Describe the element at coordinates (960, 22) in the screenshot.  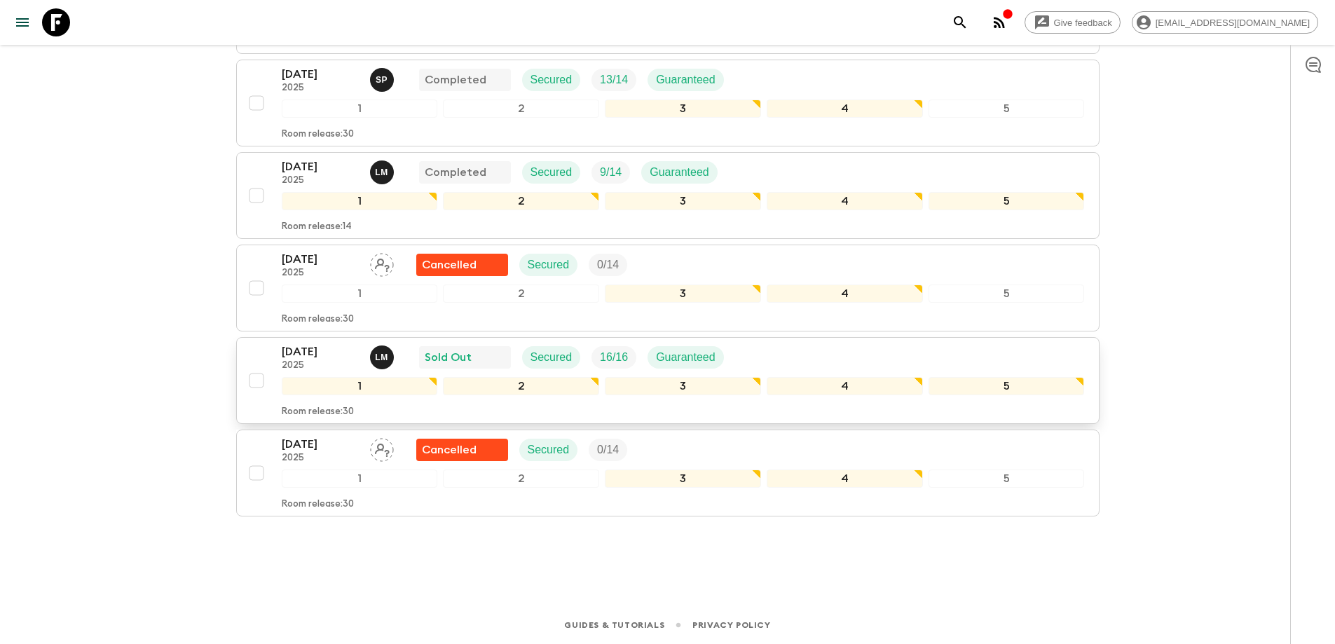
I see `button: search adventures` at that location.